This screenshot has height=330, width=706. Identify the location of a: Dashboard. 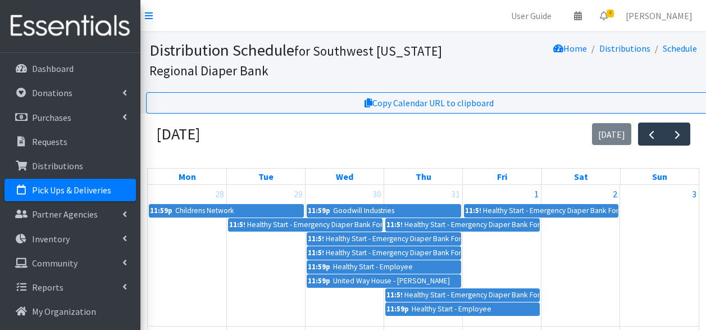
(70, 68).